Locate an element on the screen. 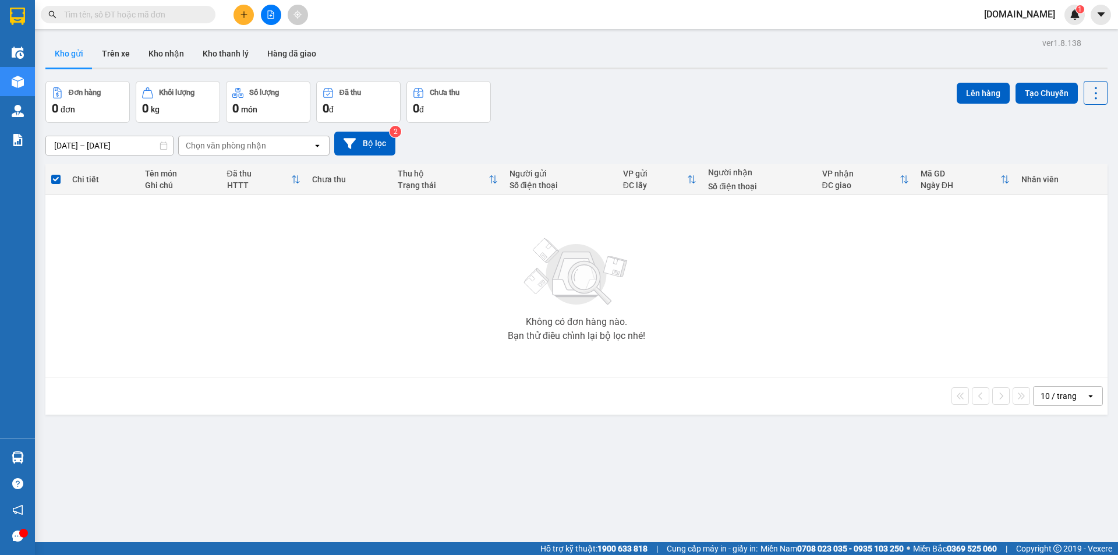 This screenshot has width=1118, height=555. strong: 0708 023 035 - 0935 103 250 is located at coordinates (850, 548).